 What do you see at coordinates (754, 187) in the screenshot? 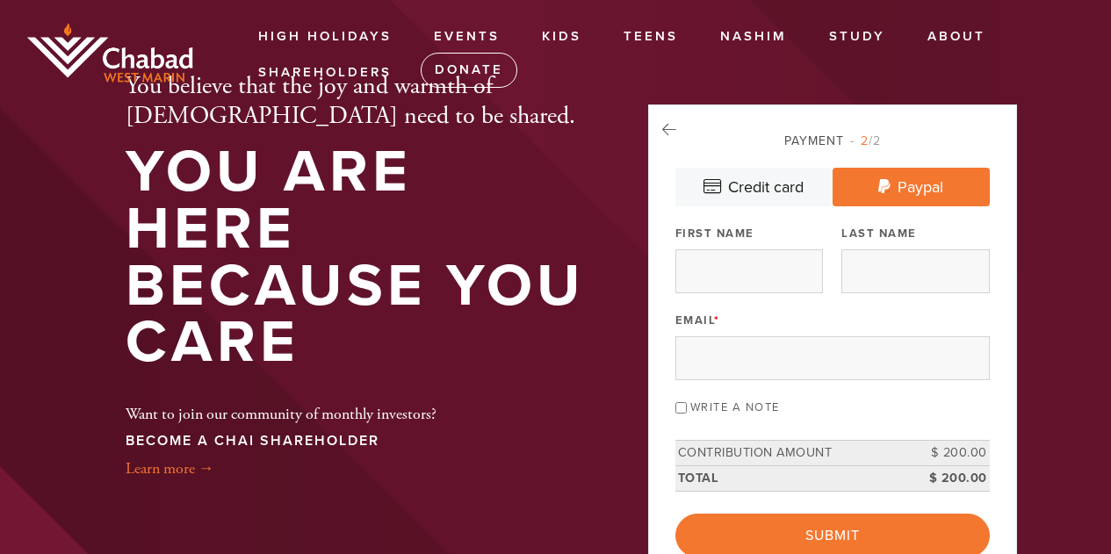
I see `a: Credit card` at bounding box center [754, 187].